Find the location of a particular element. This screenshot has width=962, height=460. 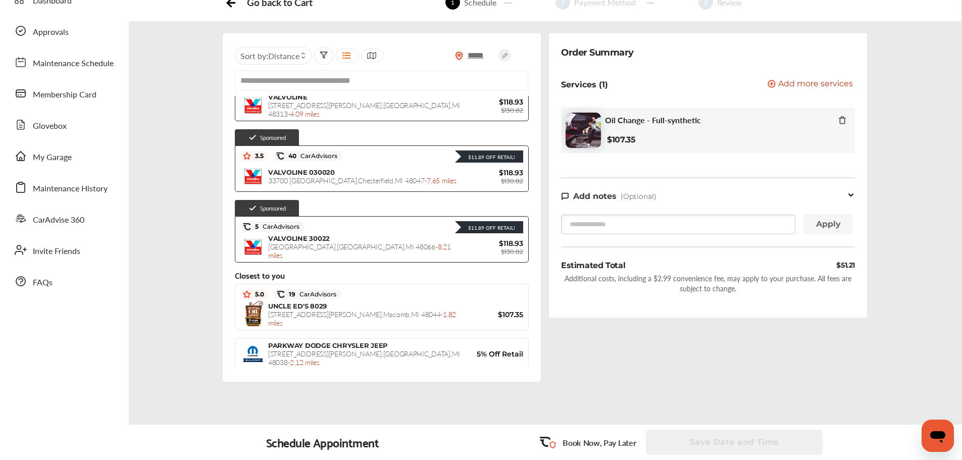

p: Book Now, Pay Later is located at coordinates (599, 442).